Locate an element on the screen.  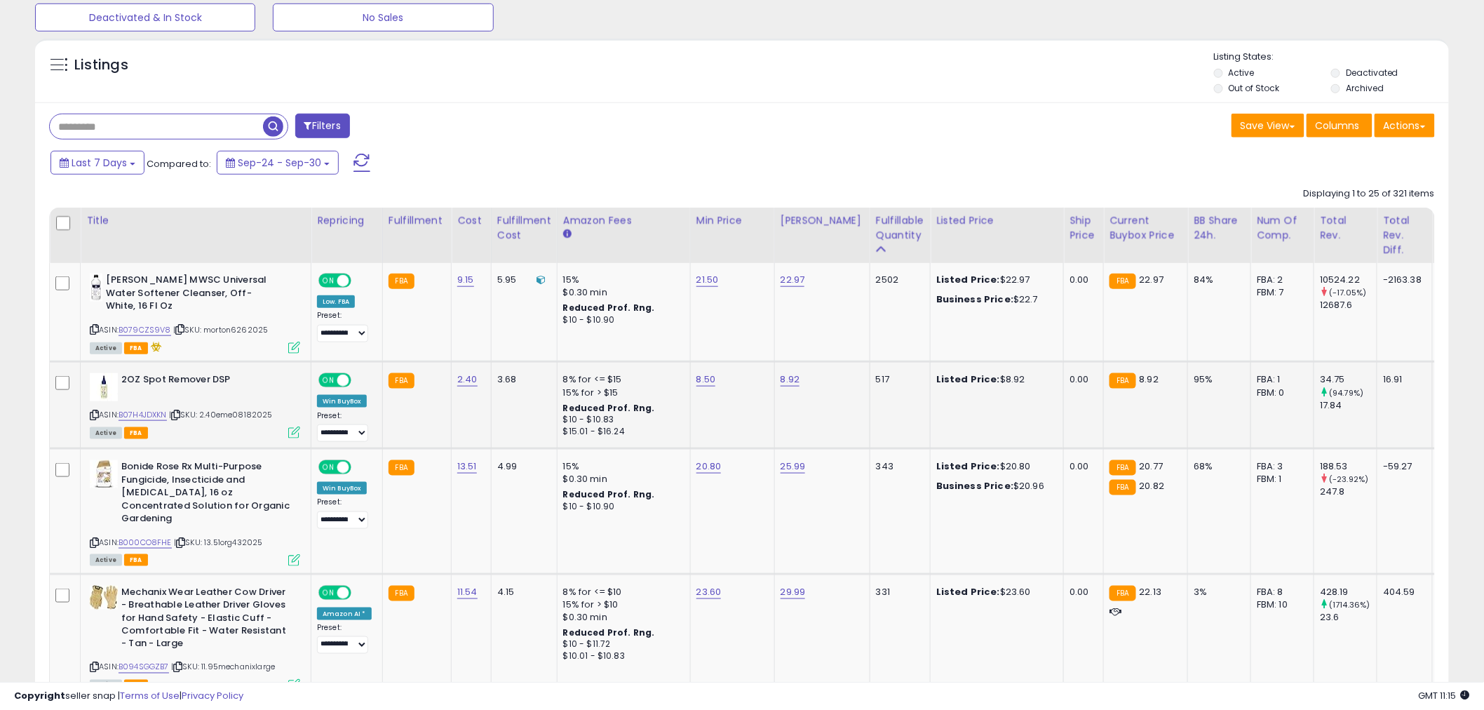
div: FBA: 3 is located at coordinates (1280, 466).